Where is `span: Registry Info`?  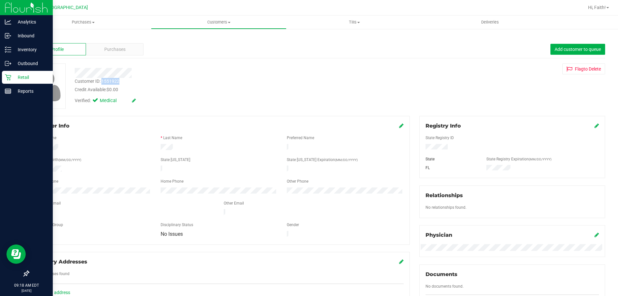
span: Registry Info is located at coordinates (443, 126).